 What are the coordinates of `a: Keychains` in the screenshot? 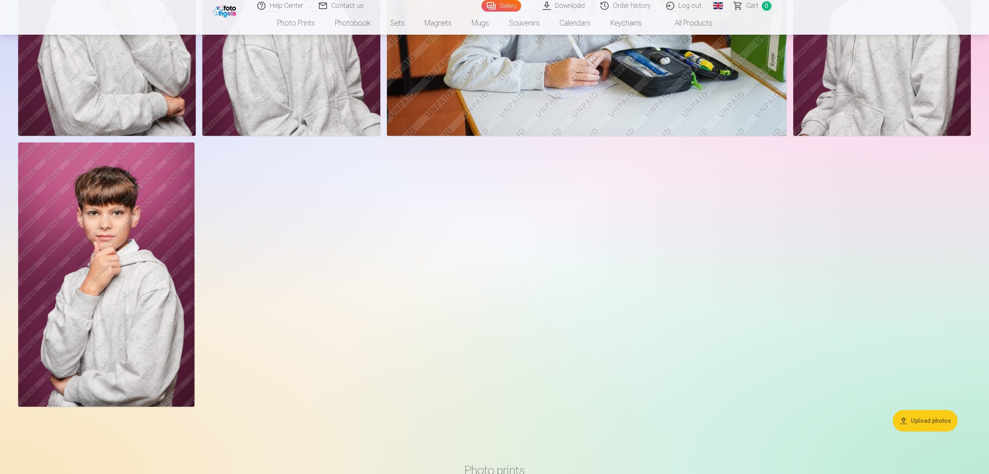 It's located at (626, 23).